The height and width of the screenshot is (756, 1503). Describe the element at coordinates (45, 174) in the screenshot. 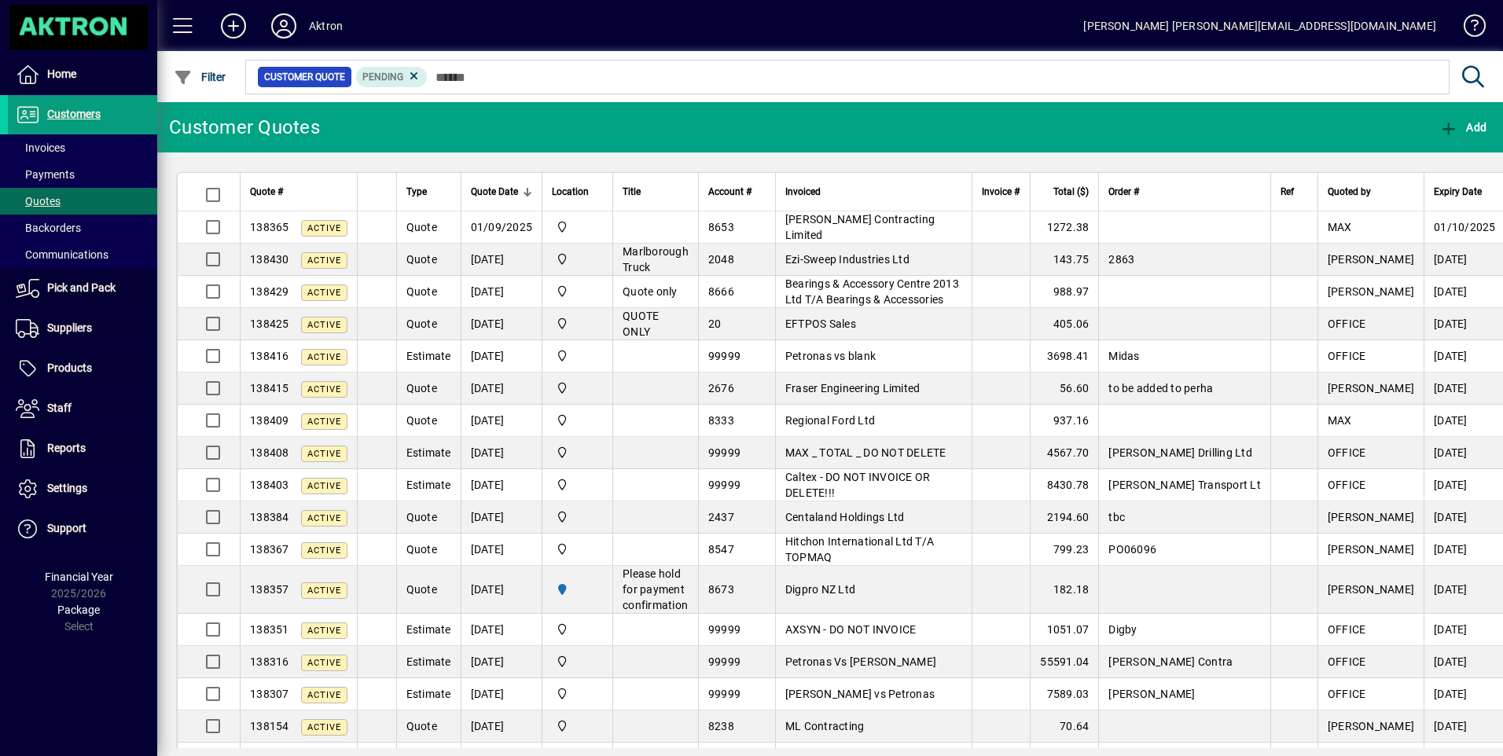

I see `span: Payments` at that location.